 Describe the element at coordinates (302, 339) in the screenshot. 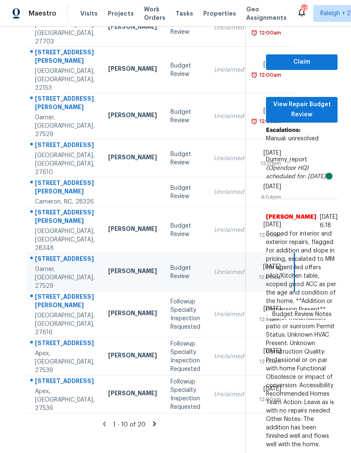

I see `span: Scoped for interior and exterior repairs, flagged for addition and slope in pricing, escalated to...` at that location.